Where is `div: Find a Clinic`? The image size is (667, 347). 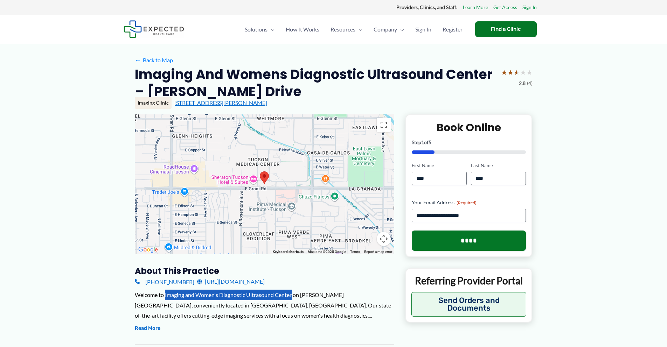 div: Find a Clinic is located at coordinates (506, 29).